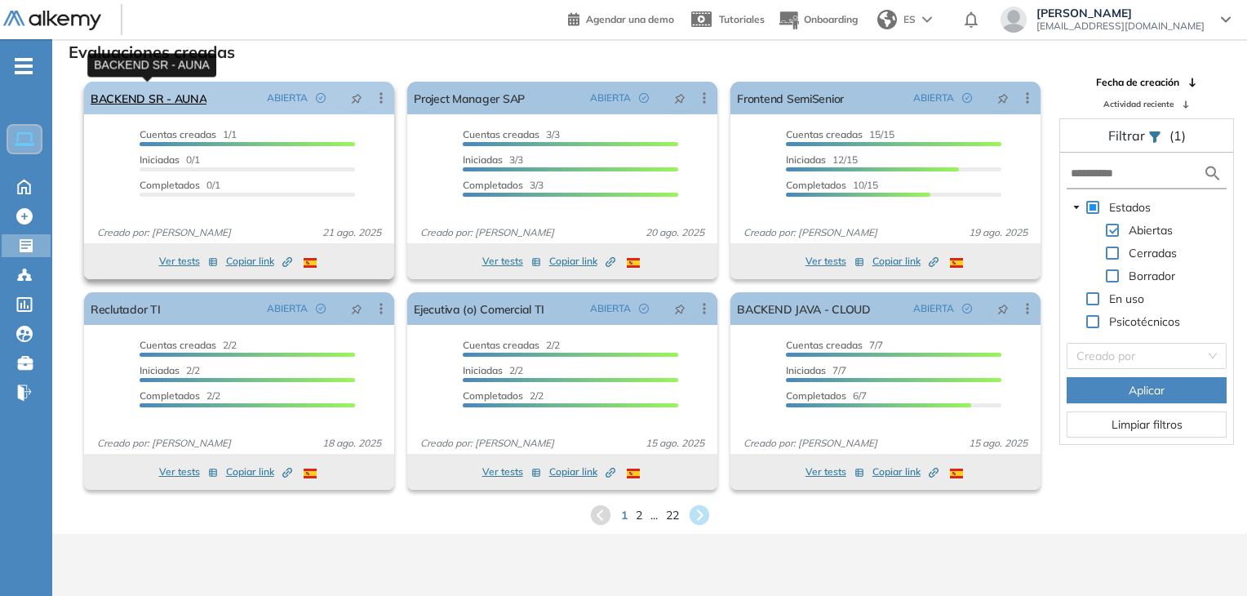 This screenshot has width=1247, height=596. Describe the element at coordinates (170, 159) in the screenshot. I see `span: 0/1` at that location.